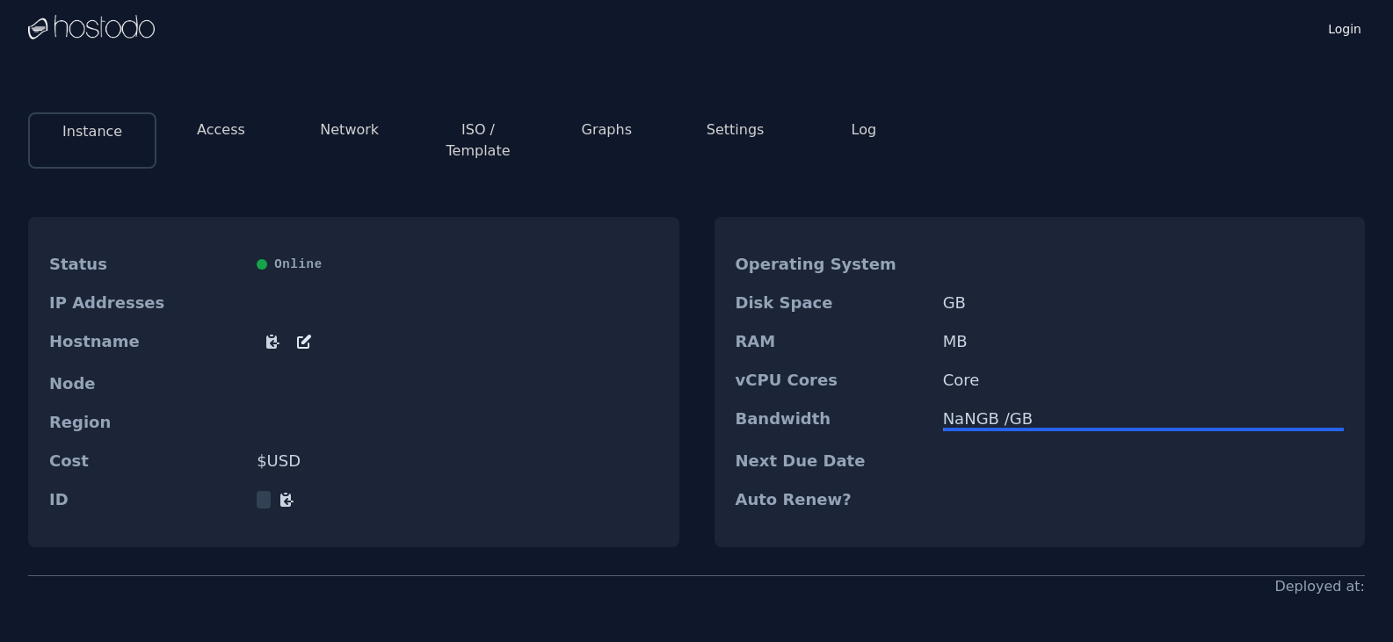 This screenshot has width=1393, height=642. What do you see at coordinates (349, 130) in the screenshot?
I see `button: Network` at bounding box center [349, 130].